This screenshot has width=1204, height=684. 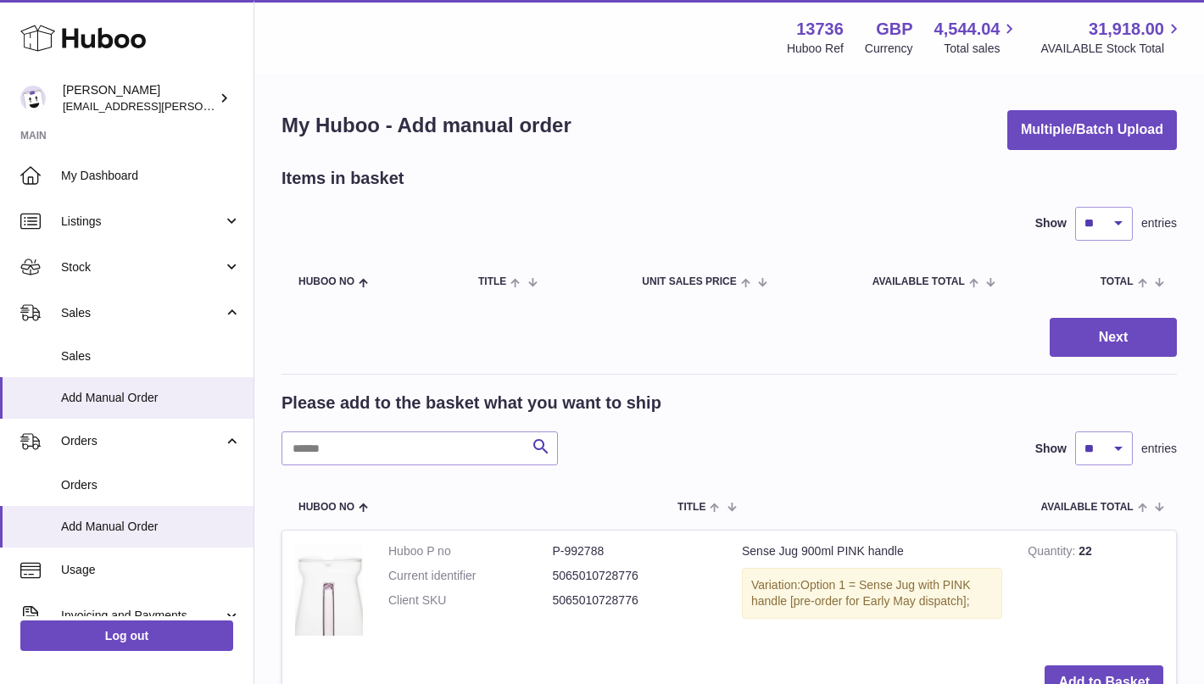 I want to click on span: Unit Sales Price, so click(x=688, y=281).